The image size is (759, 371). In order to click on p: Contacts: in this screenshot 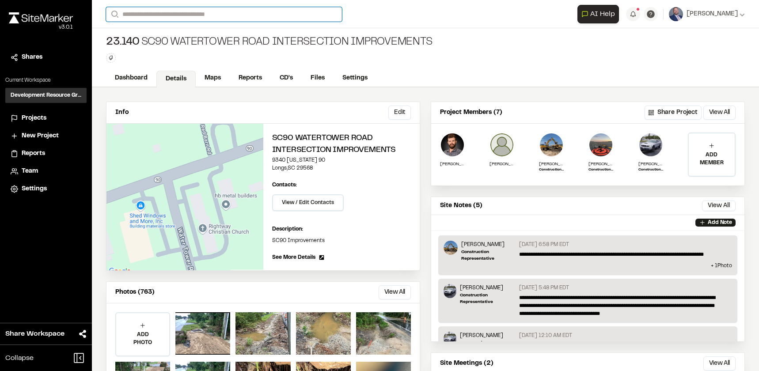, I will do `click(284, 185)`.